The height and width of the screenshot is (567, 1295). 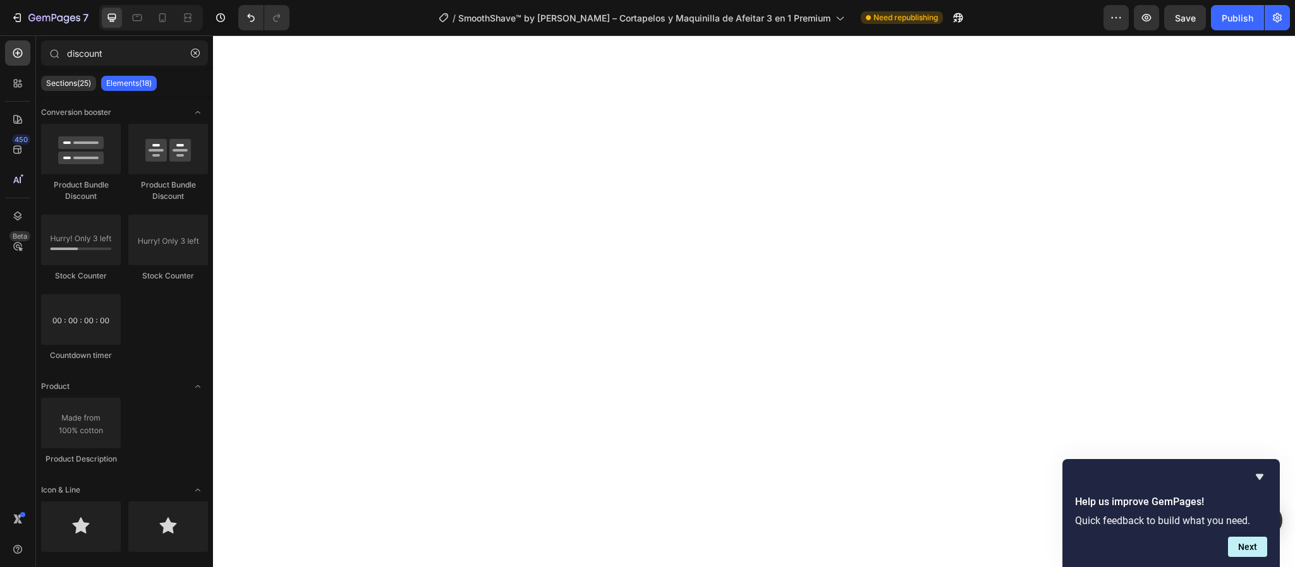 What do you see at coordinates (21, 140) in the screenshot?
I see `div: 450` at bounding box center [21, 140].